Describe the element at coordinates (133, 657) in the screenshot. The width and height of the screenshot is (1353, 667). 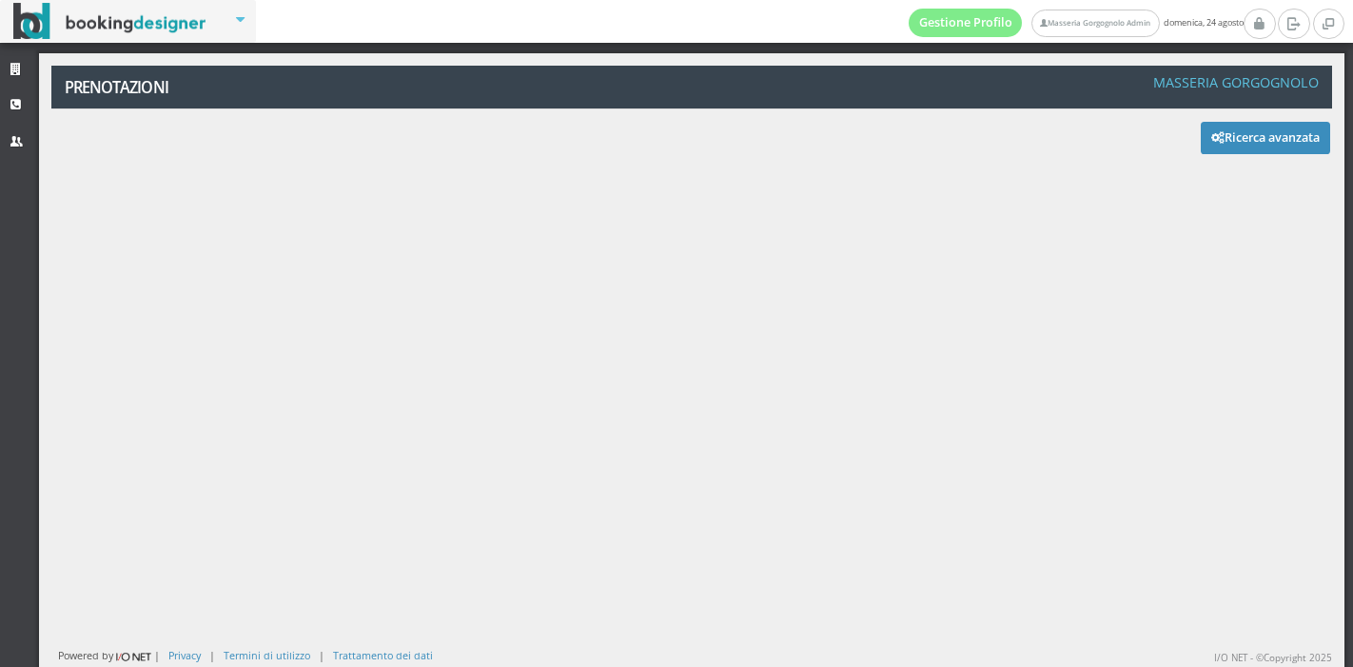
I see `img: ionet_small_logo.png` at that location.